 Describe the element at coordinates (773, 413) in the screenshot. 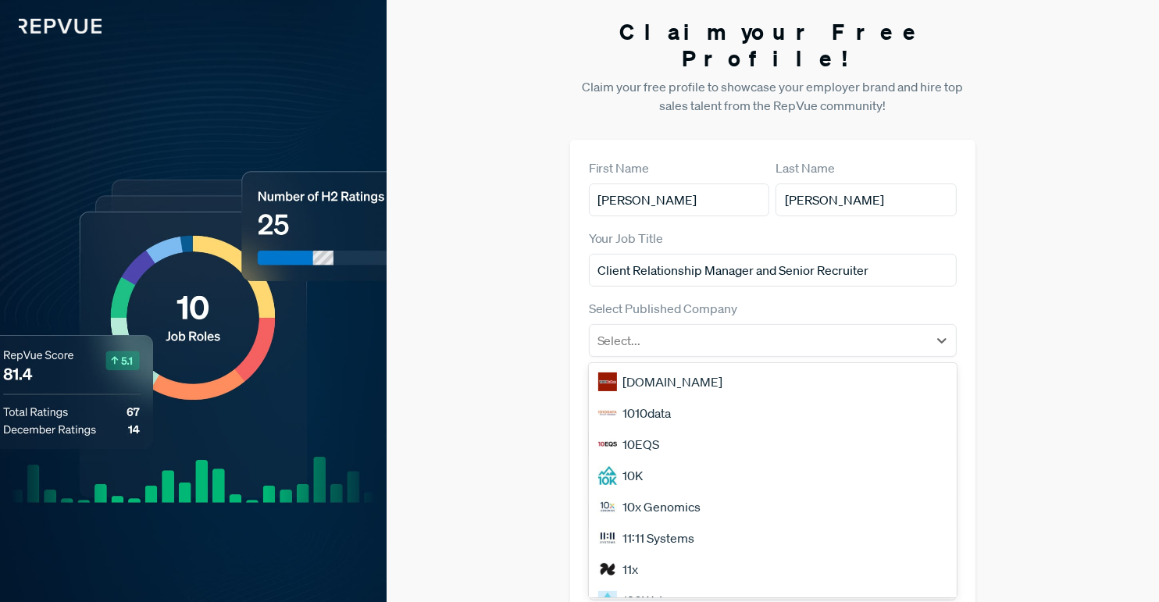

I see `div: 1010data` at that location.